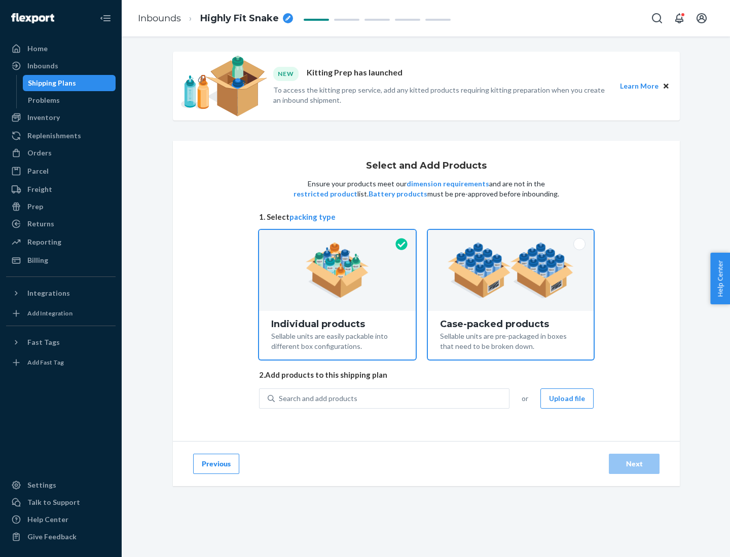  Describe the element at coordinates (216, 464) in the screenshot. I see `button: Previous` at that location.